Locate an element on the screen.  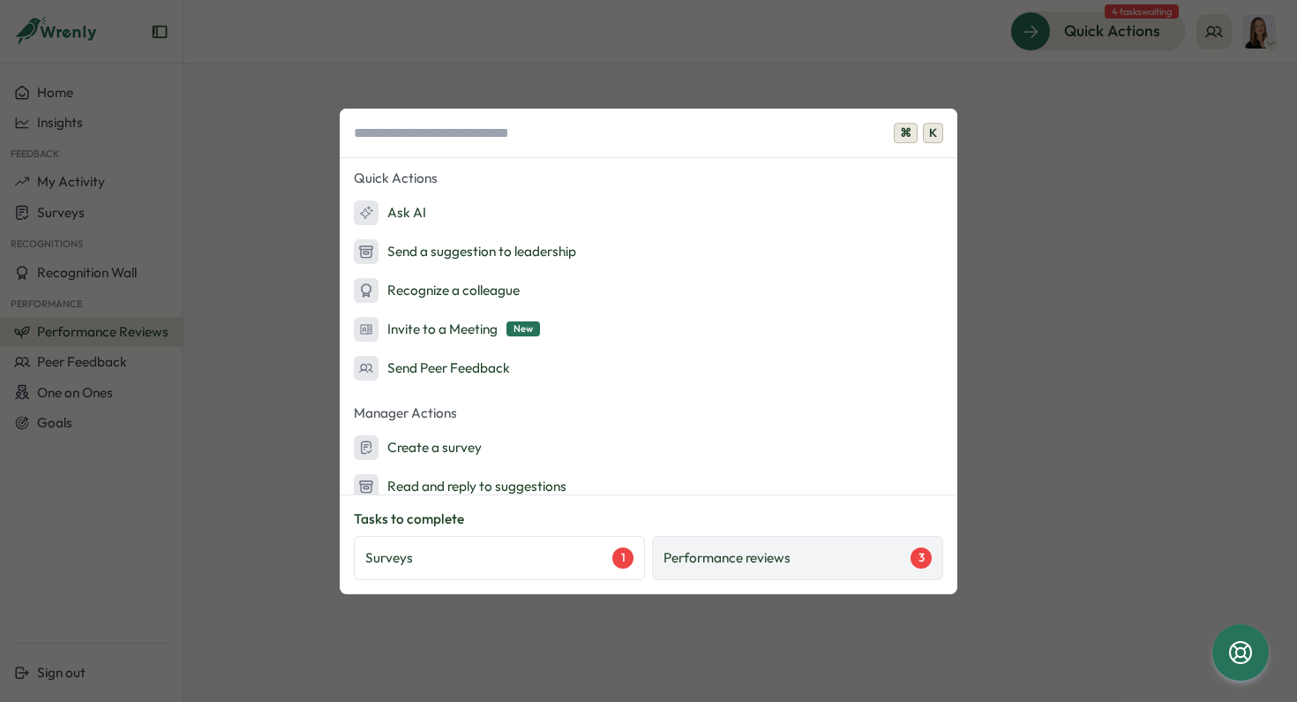
div: Send Peer Feedback is located at coordinates (432, 368).